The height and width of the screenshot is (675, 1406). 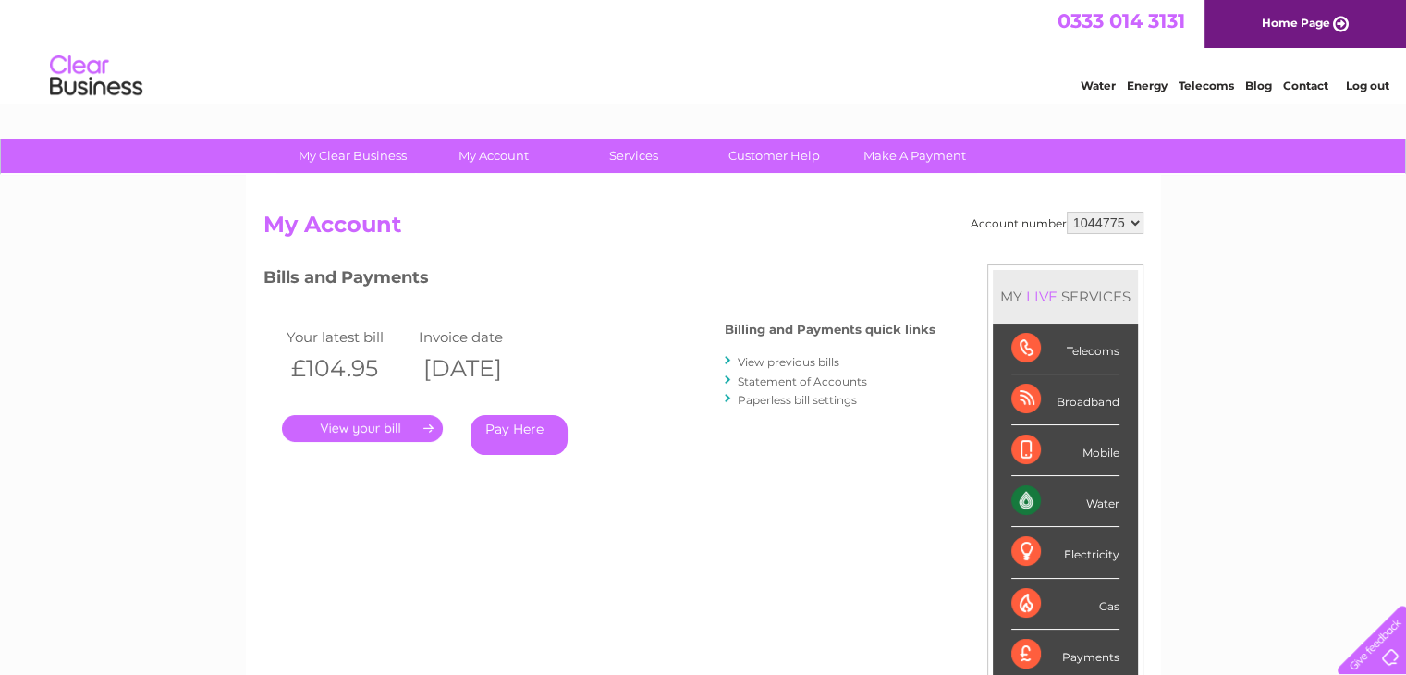 What do you see at coordinates (348, 336) in the screenshot?
I see `td: Your latest bill` at bounding box center [348, 336].